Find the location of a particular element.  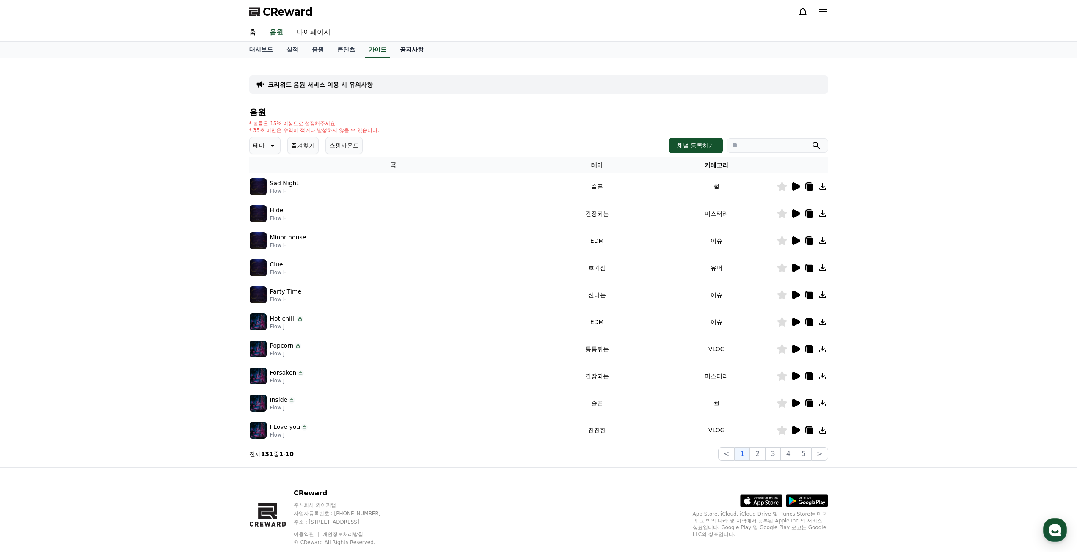

th: 테마 is located at coordinates (597, 165).